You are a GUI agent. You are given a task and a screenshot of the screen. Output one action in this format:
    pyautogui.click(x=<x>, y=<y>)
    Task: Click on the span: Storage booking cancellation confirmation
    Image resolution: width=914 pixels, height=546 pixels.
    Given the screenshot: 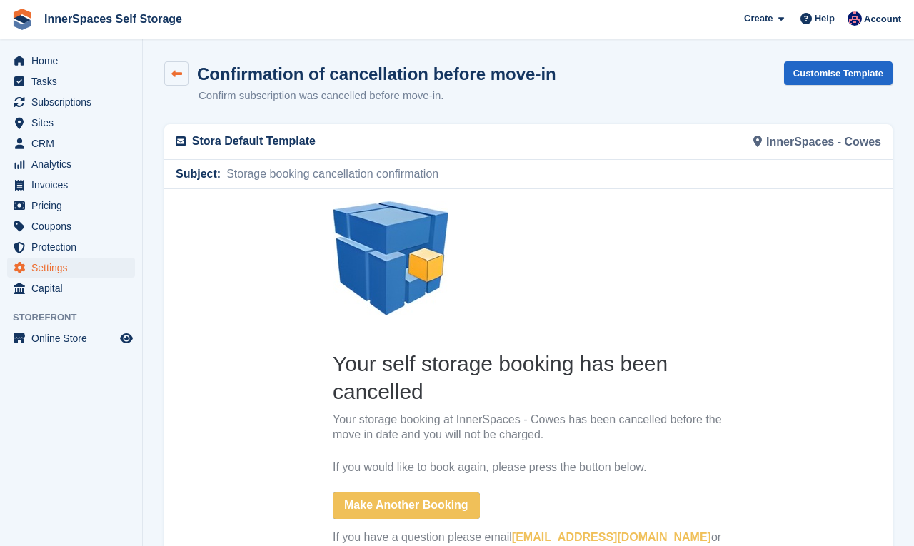 What is the action you would take?
    pyautogui.click(x=329, y=174)
    